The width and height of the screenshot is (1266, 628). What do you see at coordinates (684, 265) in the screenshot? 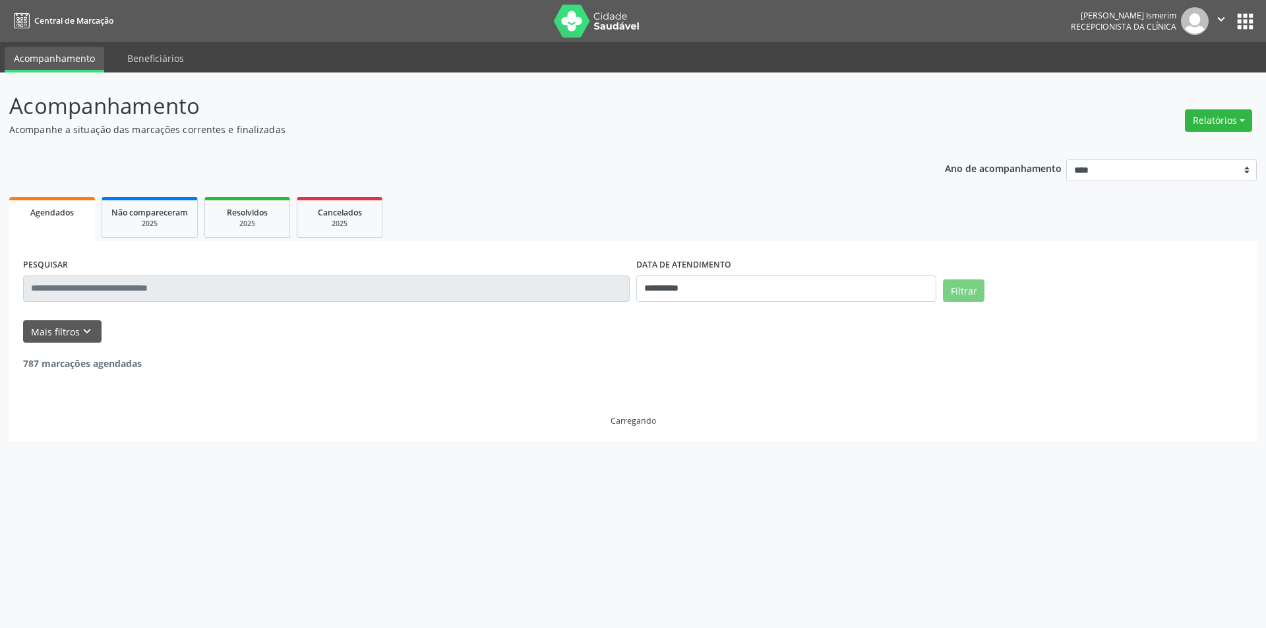
I see `label: DATA DE ATENDIMENTO` at bounding box center [684, 265].